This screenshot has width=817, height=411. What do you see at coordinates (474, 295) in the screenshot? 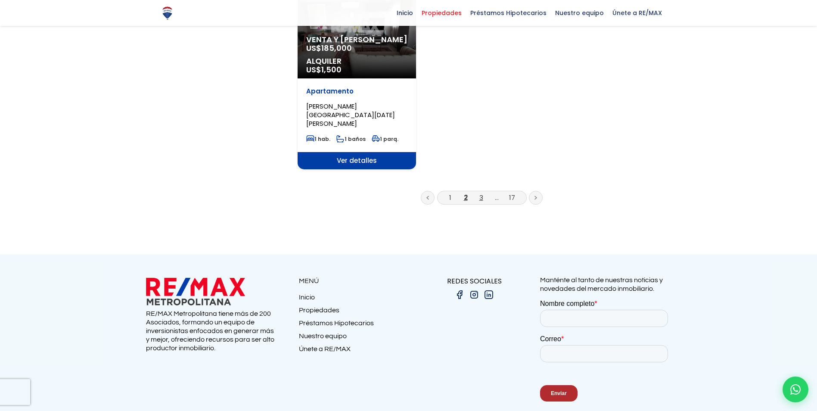
I see `img: instagram.png` at bounding box center [474, 295].